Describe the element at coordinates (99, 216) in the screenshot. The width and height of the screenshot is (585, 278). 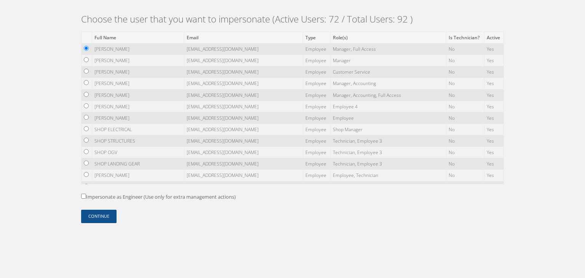
I see `button: Continue` at that location.